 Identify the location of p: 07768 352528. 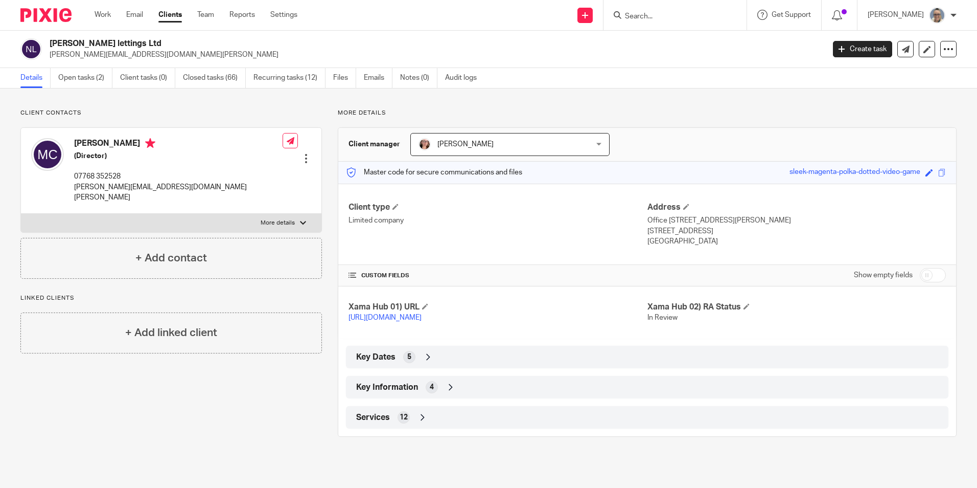
(178, 176).